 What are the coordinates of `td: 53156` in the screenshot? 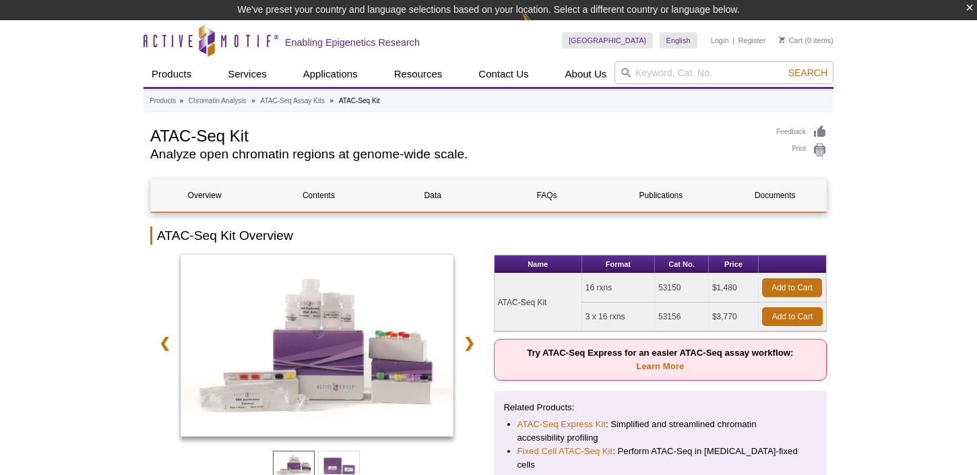 It's located at (682, 317).